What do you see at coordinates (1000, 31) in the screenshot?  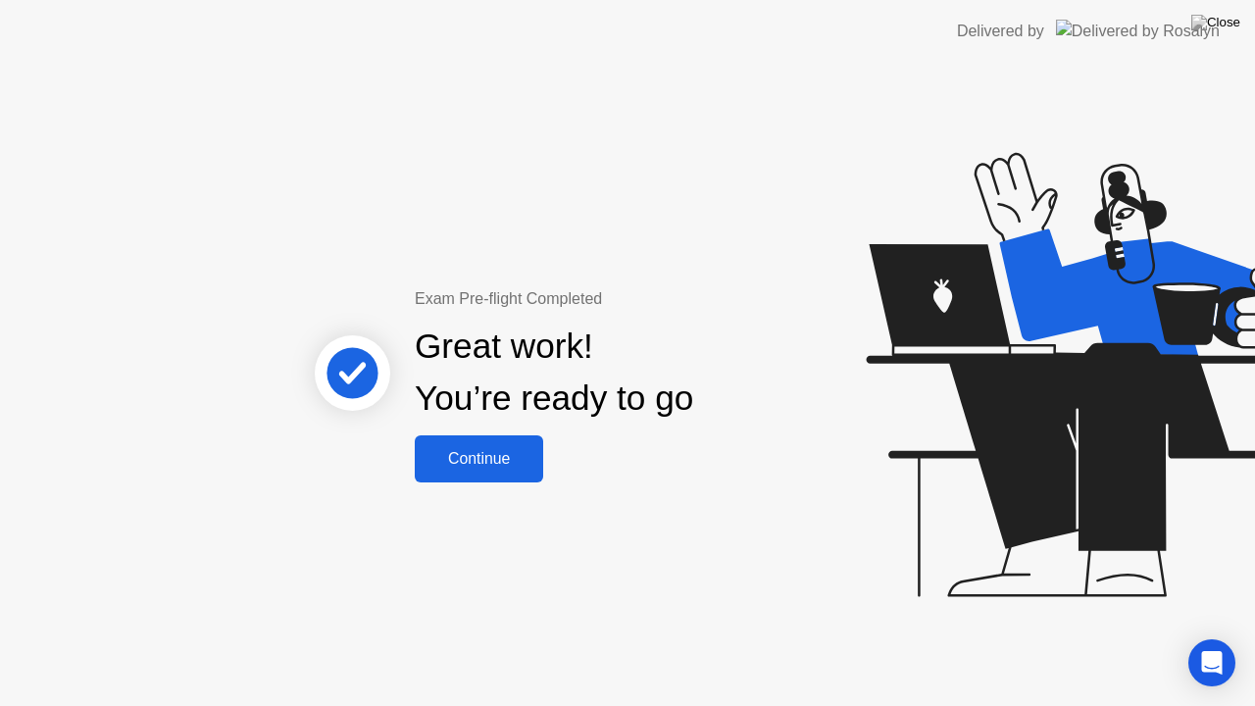 I see `div: Delivered by` at bounding box center [1000, 31].